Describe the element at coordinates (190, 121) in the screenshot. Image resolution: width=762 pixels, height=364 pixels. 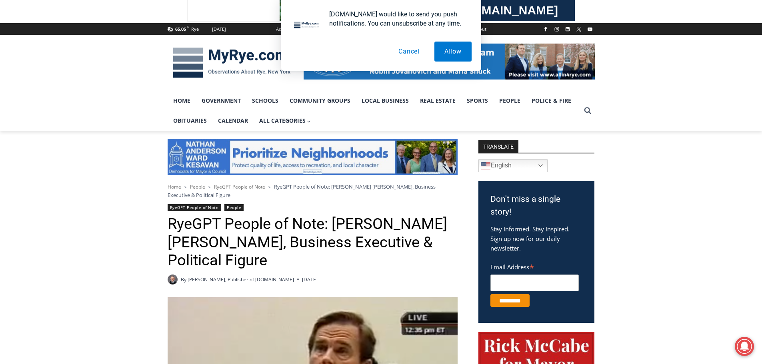
I see `a: Obituaries` at that location.